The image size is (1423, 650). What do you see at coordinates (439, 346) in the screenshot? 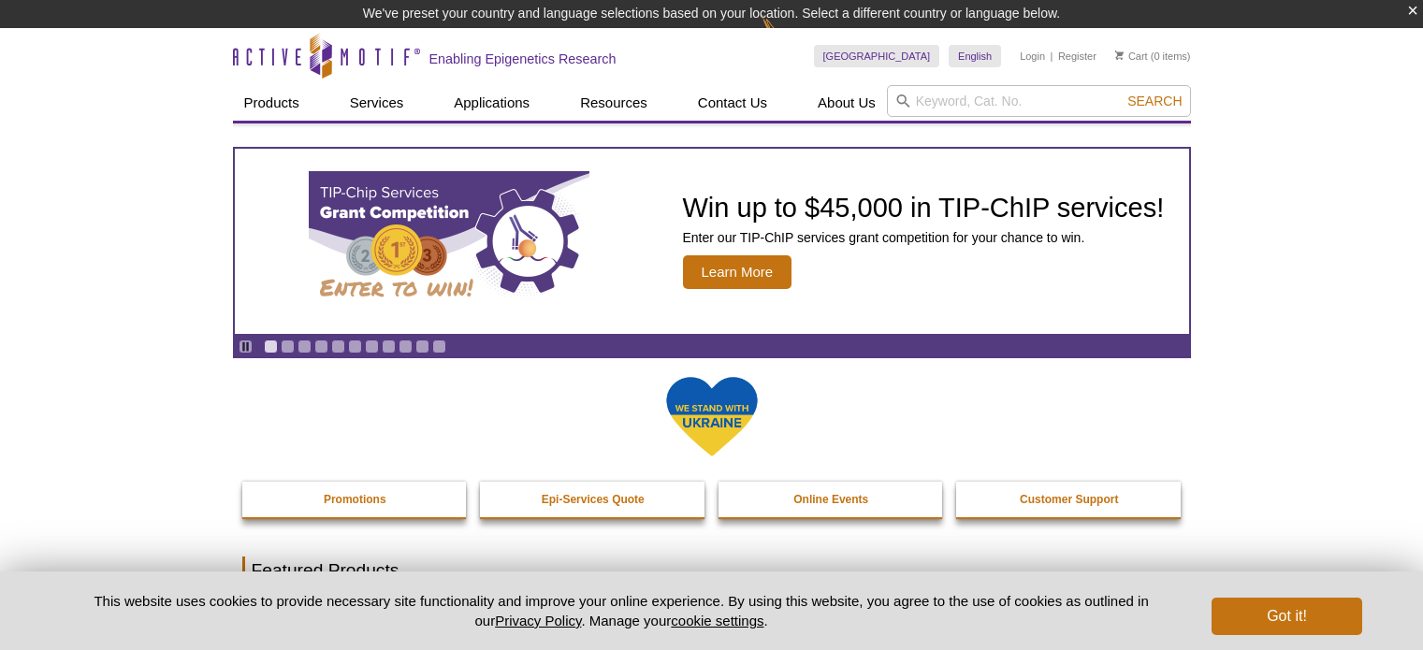
I see `a: Go to slide 11` at bounding box center [439, 346].